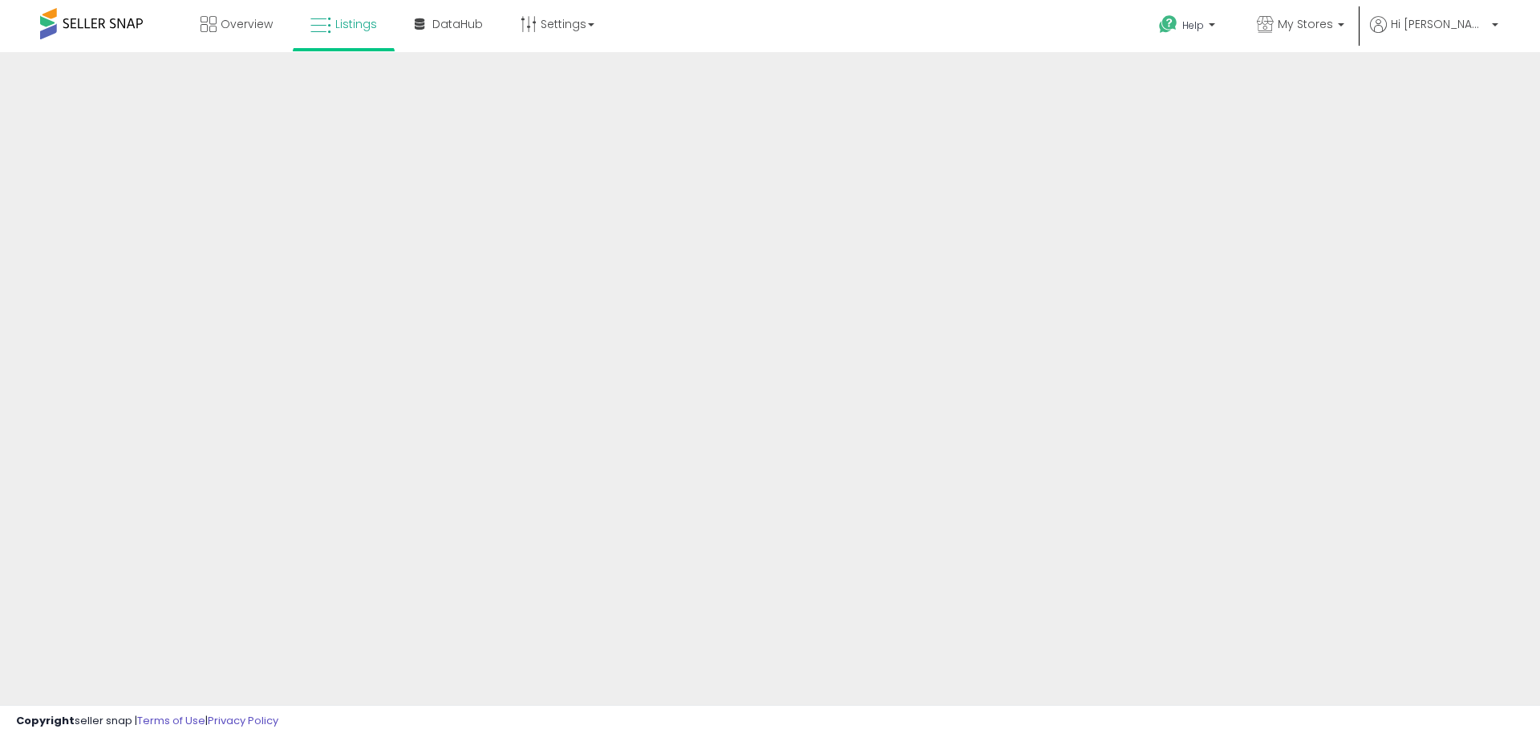 The width and height of the screenshot is (1540, 737). What do you see at coordinates (1305, 24) in the screenshot?
I see `span: My Stores` at bounding box center [1305, 24].